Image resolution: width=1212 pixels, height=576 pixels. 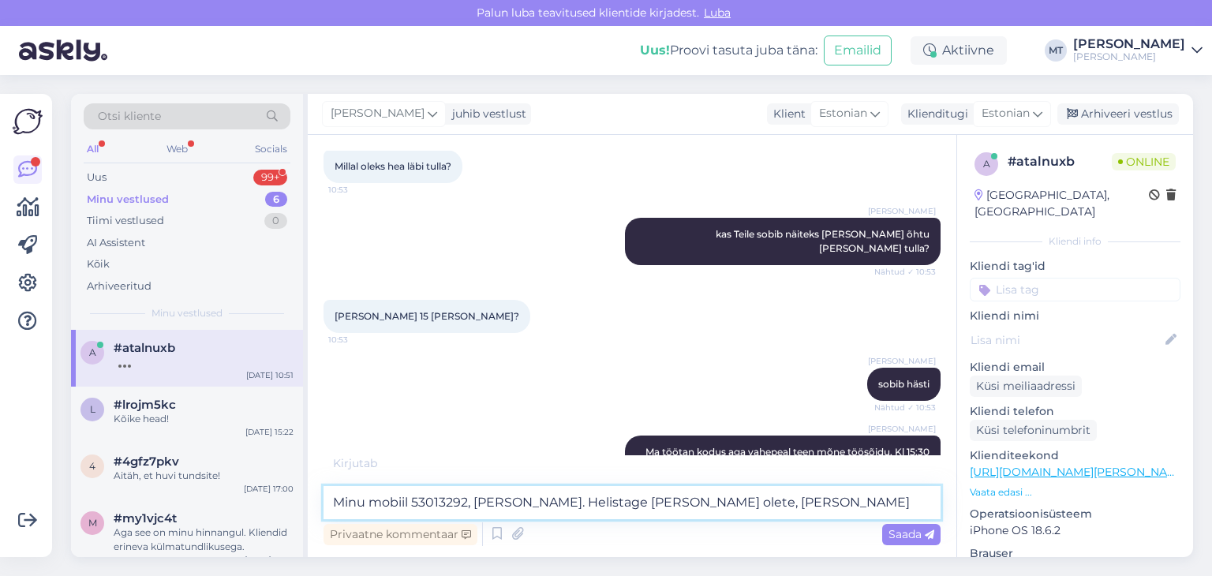 I want to click on div: Web, so click(x=177, y=149).